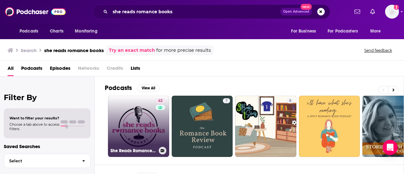 This screenshot has width=404, height=174. Describe the element at coordinates (34, 127) in the screenshot. I see `span: Choose a tab above to access filters.` at that location.